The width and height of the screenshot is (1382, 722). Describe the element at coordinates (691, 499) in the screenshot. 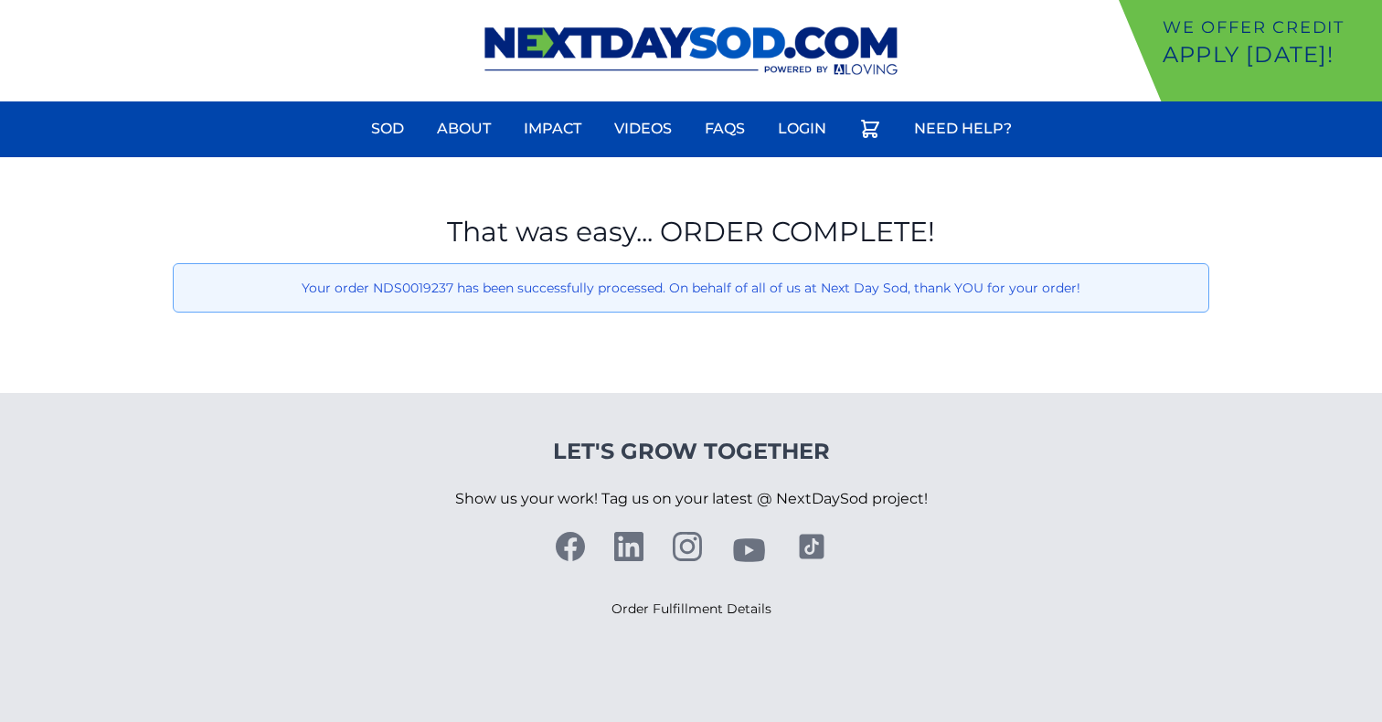

I see `p: Show us your work! Tag us on your latest @ NextDaySod project!` at that location.